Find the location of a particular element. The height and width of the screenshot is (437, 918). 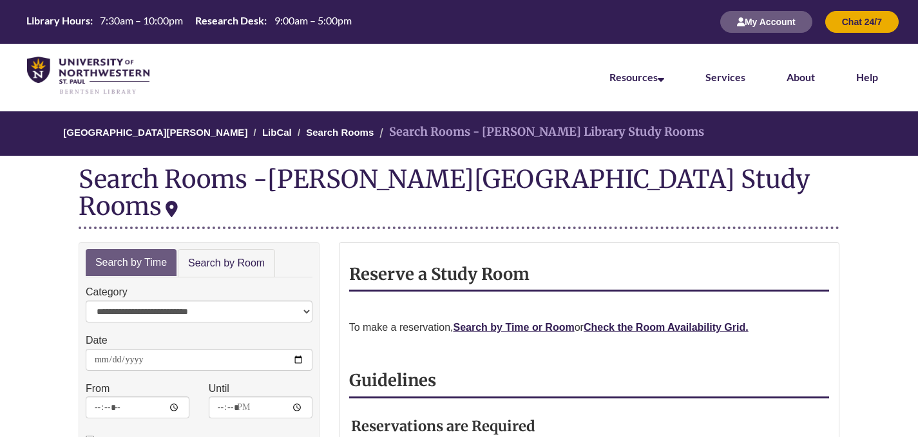

strong: Reservations are Required is located at coordinates (443, 427).